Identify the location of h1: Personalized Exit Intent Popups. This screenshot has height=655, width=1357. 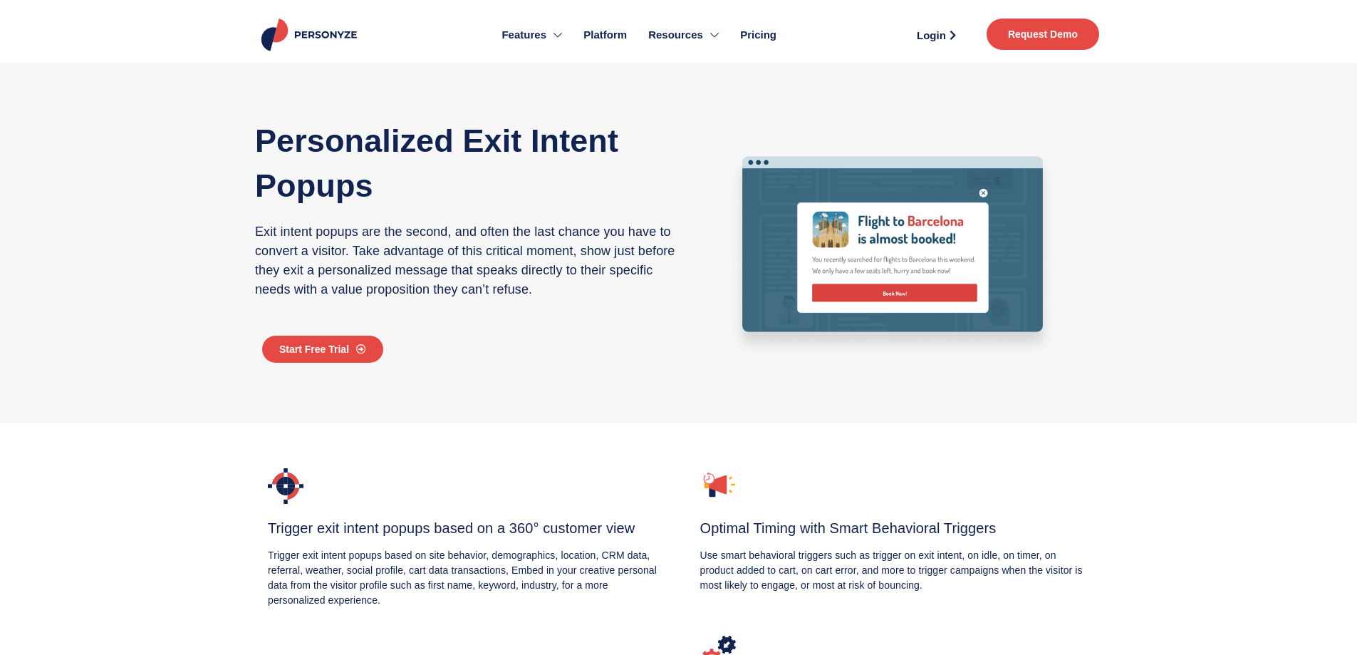
(465, 163).